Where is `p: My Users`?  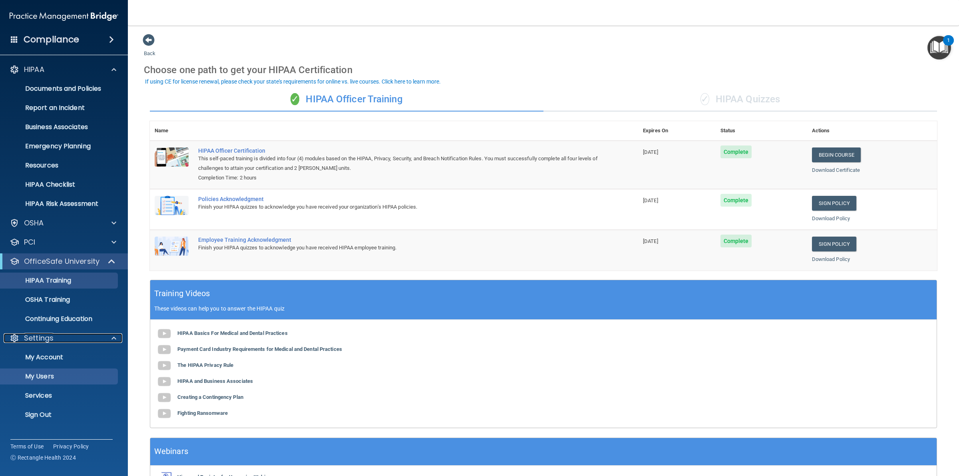
p: My Users is located at coordinates (60, 376).